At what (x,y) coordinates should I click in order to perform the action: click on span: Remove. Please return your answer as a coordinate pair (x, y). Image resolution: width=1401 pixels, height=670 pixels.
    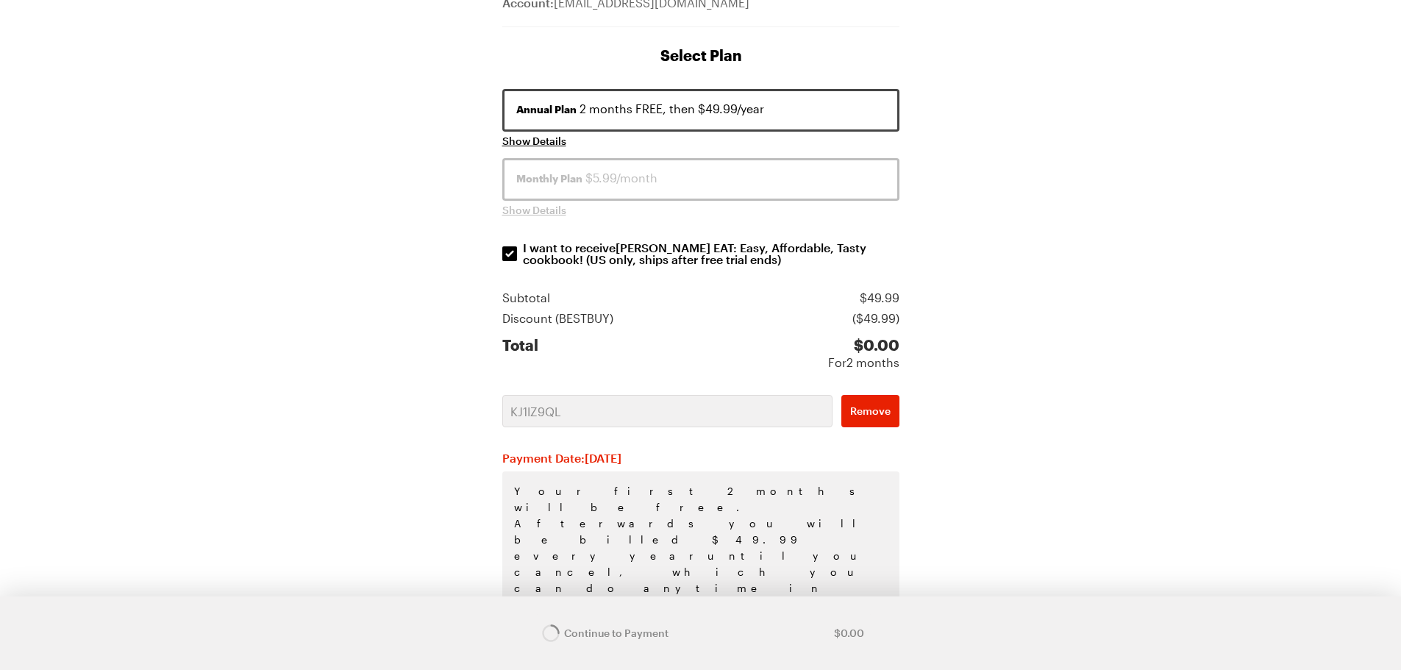
    Looking at the image, I should click on (870, 411).